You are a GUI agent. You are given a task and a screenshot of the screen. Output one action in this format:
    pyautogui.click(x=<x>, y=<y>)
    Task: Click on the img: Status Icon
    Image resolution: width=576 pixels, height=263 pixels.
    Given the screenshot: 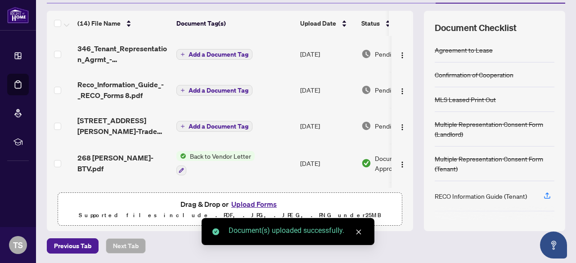 What is the action you would take?
    pyautogui.click(x=181, y=156)
    